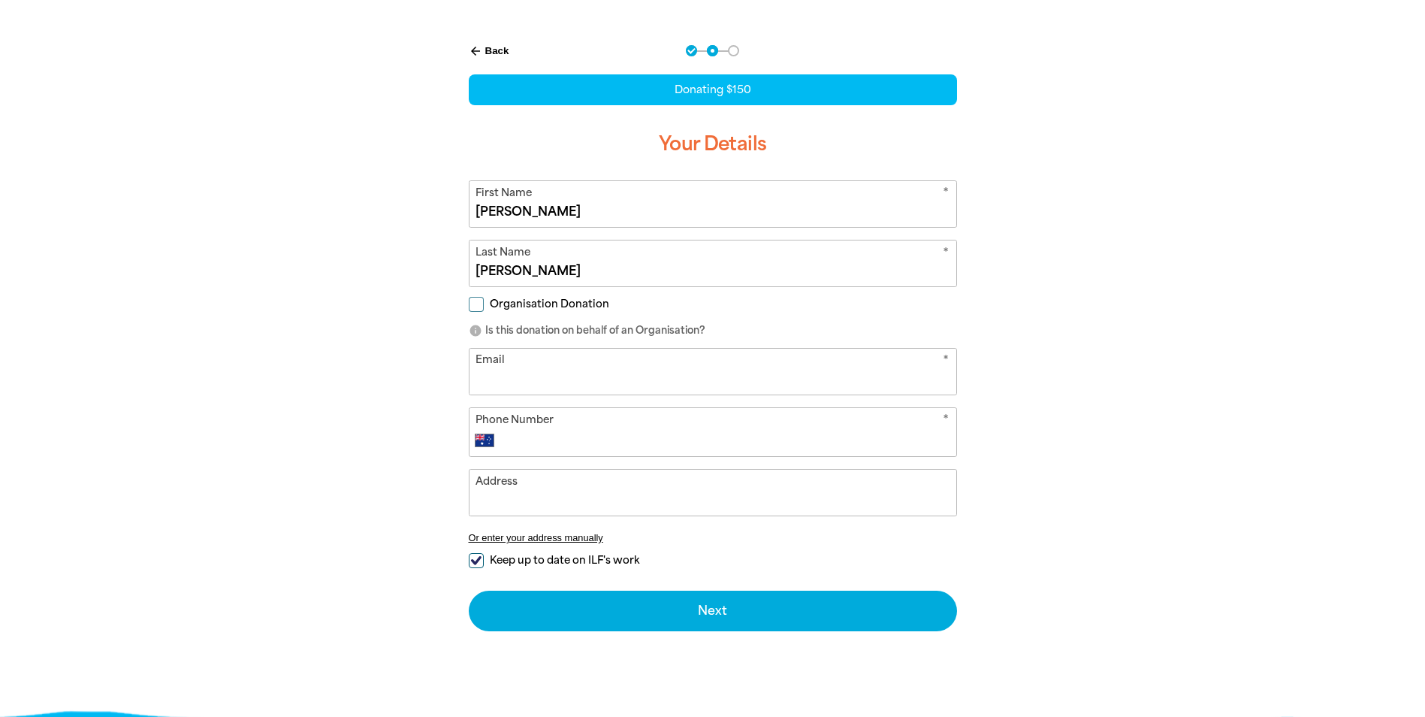  What do you see at coordinates (713, 537) in the screenshot?
I see `button: Or enter your address manually` at bounding box center [713, 537].